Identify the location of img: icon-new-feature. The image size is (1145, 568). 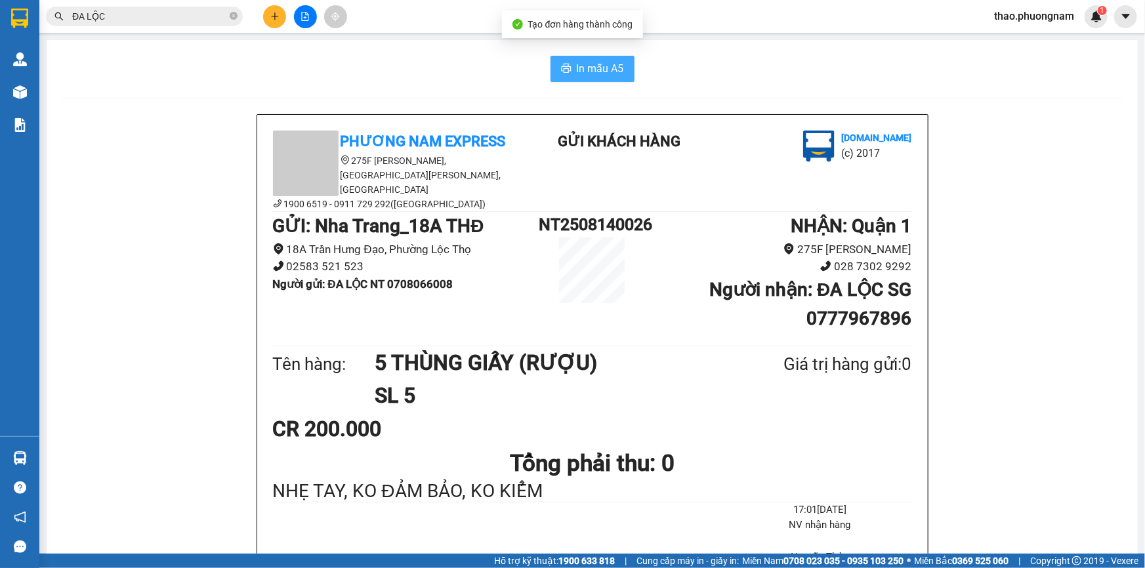
(1096, 16).